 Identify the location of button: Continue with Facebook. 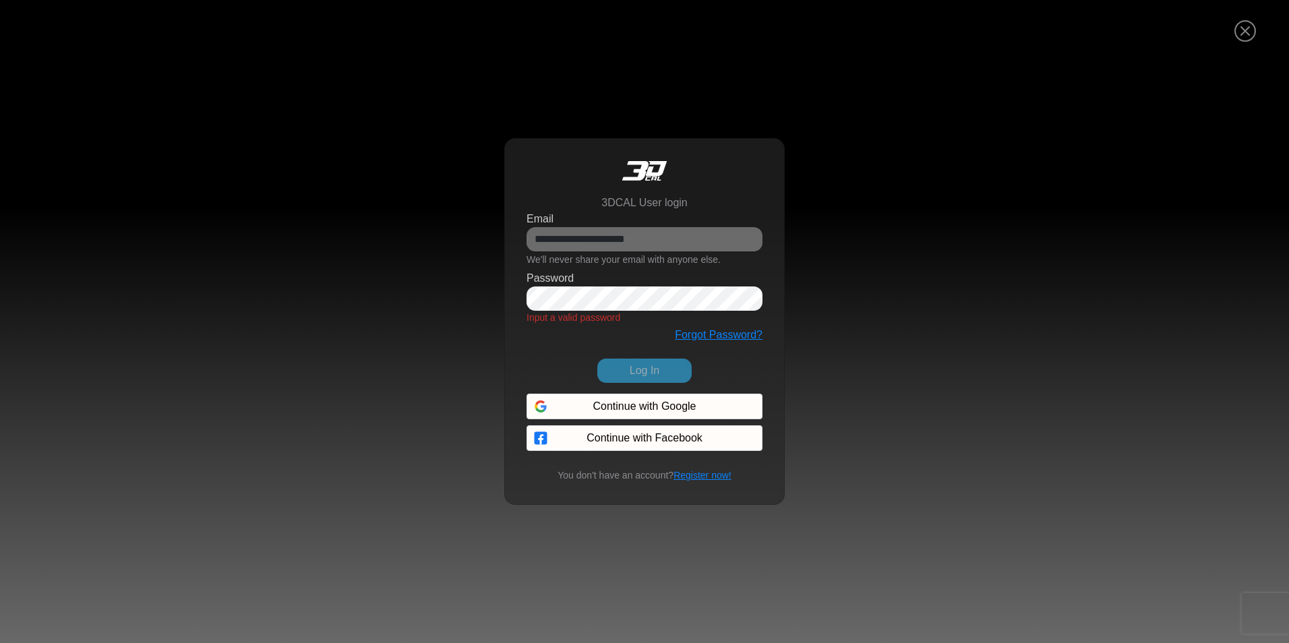
(645, 438).